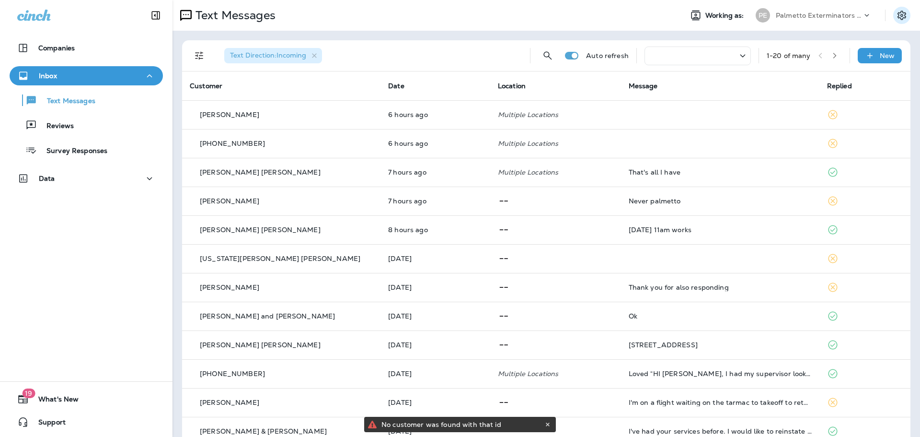  Describe the element at coordinates (72, 151) in the screenshot. I see `p: Survey Responses` at that location.